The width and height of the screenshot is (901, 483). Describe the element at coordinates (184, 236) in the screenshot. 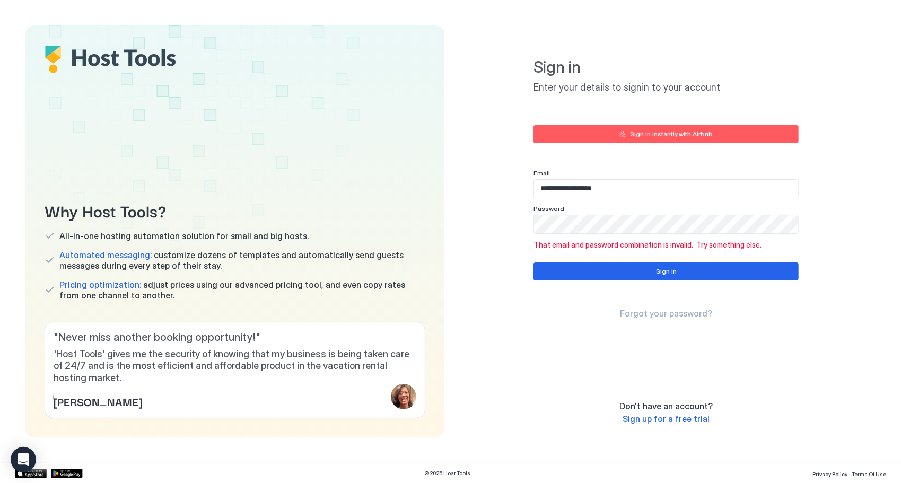

I see `span: All-in-one hosting automation solution for small and big hosts.` at that location.